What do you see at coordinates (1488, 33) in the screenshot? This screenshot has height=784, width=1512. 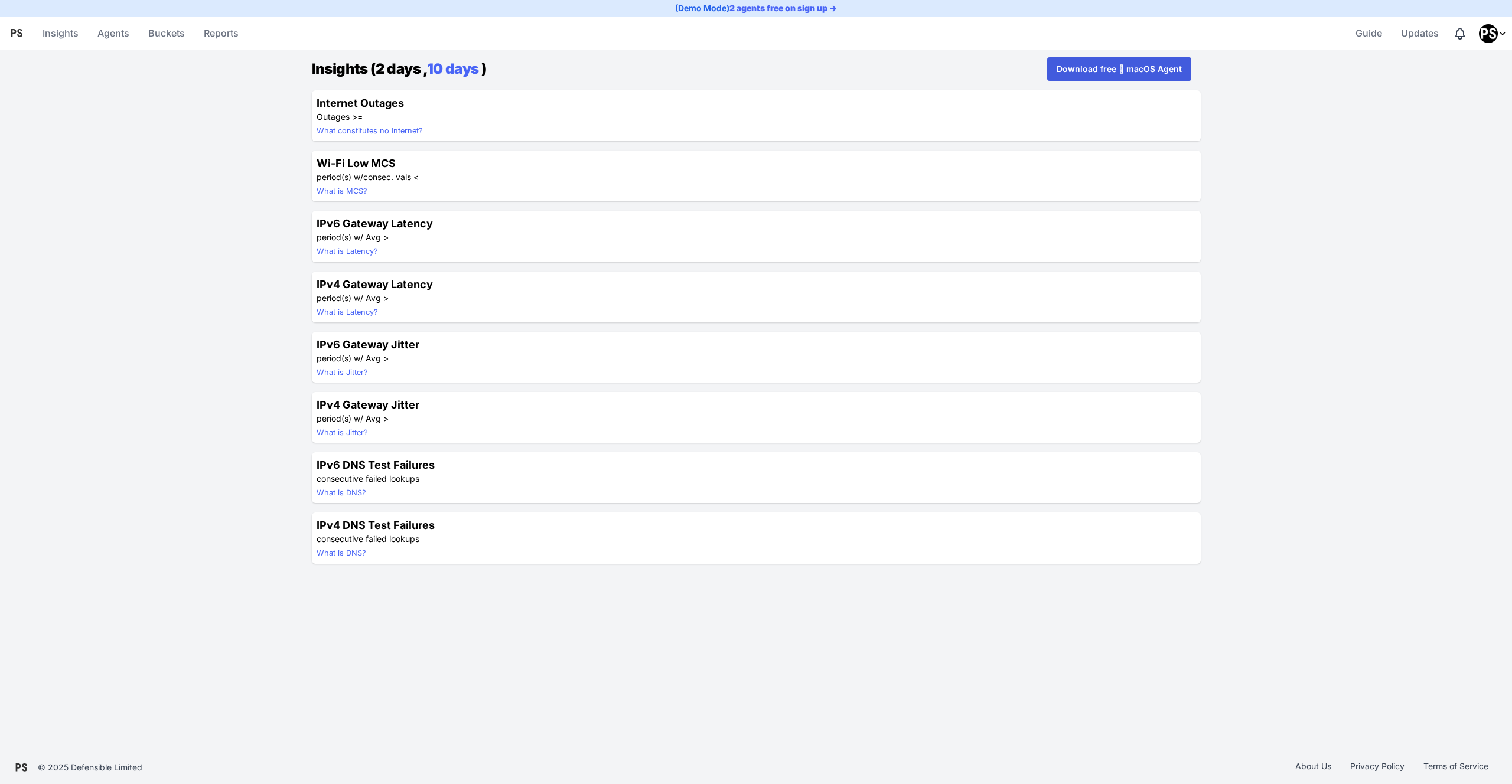 I see `img: Pansift Demo Account` at bounding box center [1488, 33].